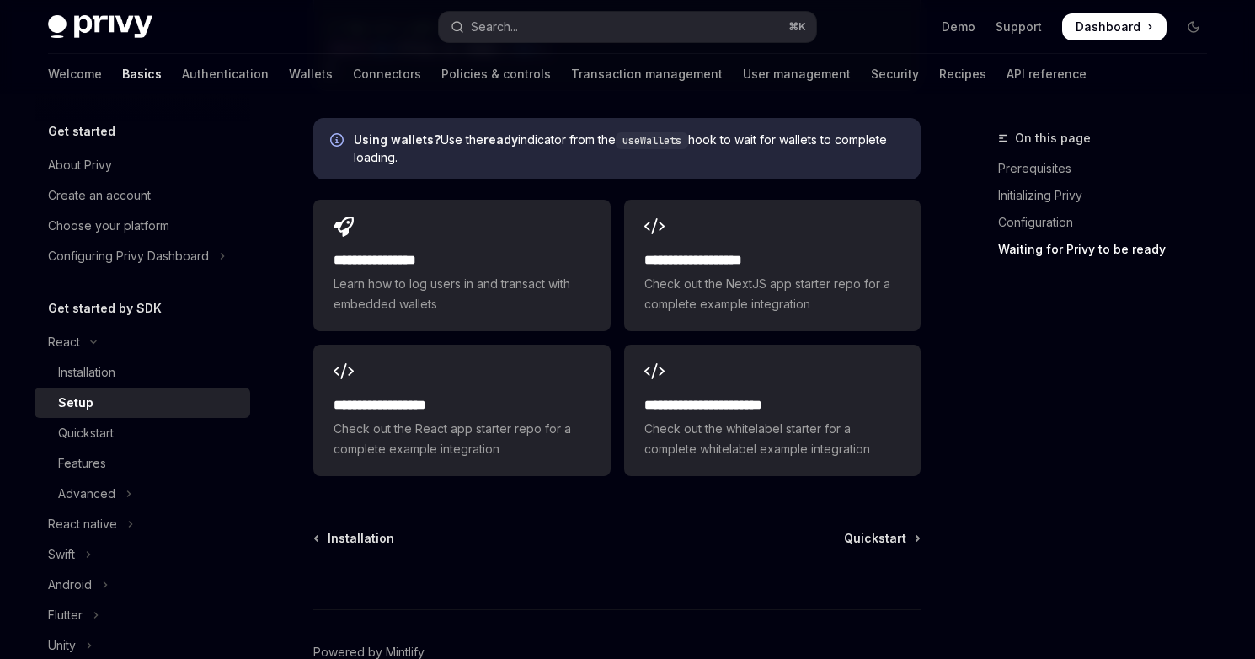 Image resolution: width=1255 pixels, height=659 pixels. I want to click on span: On this page, so click(1053, 138).